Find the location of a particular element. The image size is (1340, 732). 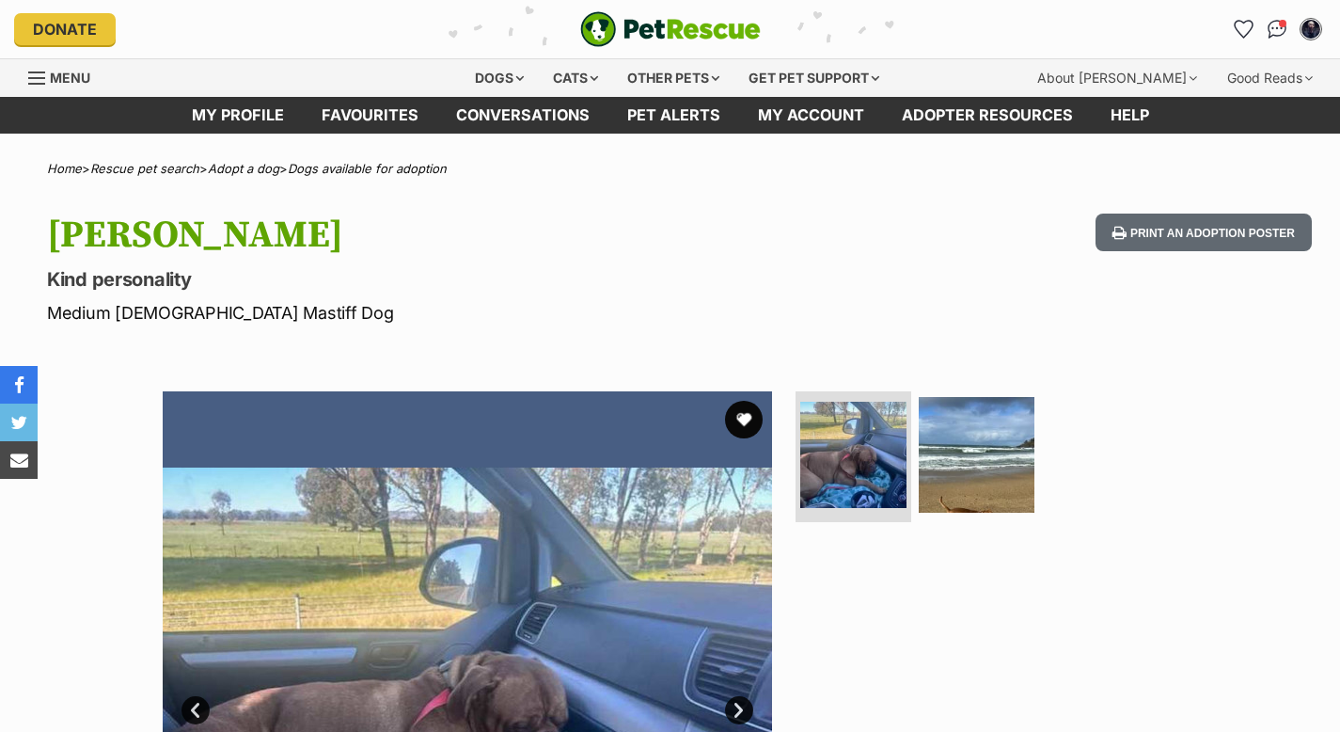

a: PetRescue is located at coordinates (671, 29).